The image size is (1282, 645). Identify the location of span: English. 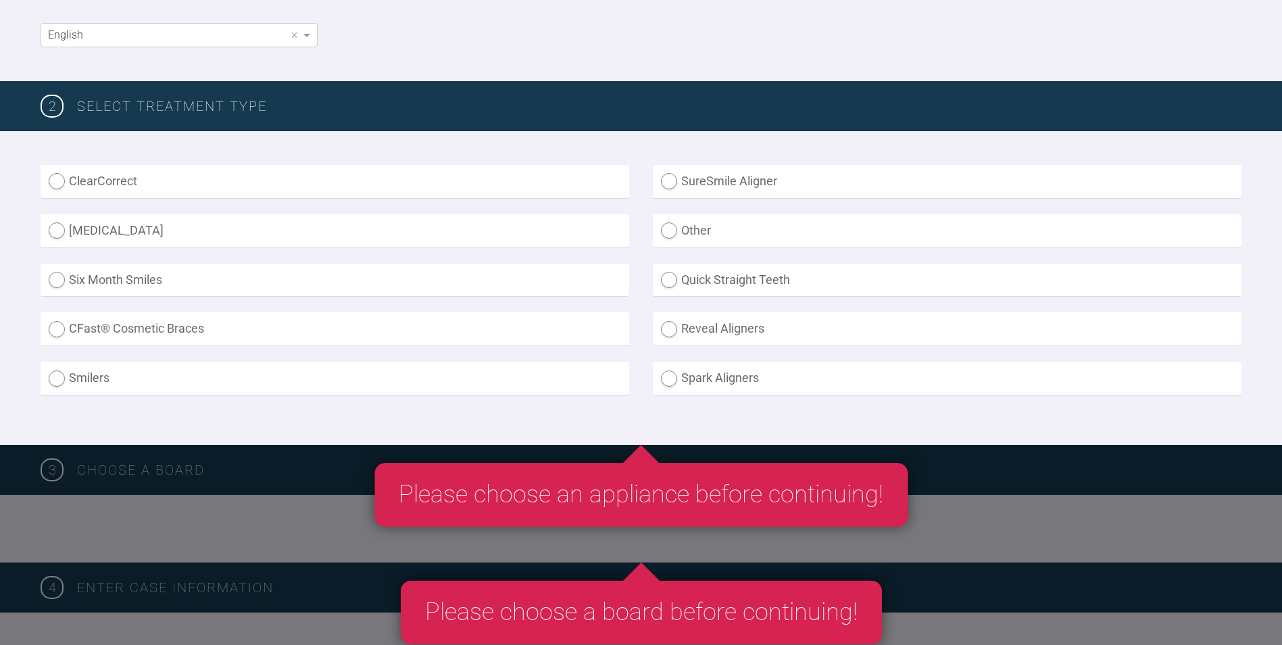
(66, 34).